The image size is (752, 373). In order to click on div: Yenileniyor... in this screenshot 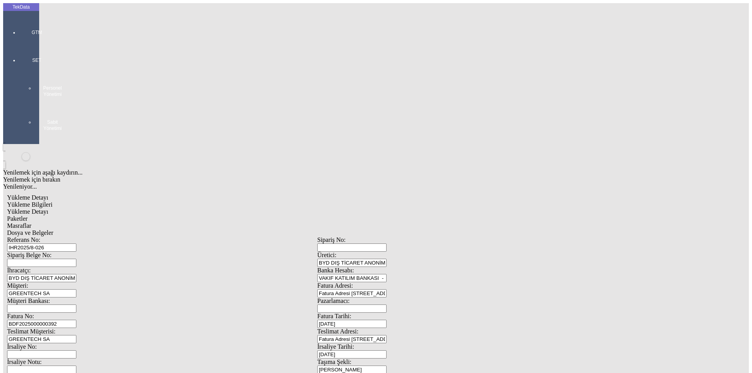, I will do `click(317, 187)`.